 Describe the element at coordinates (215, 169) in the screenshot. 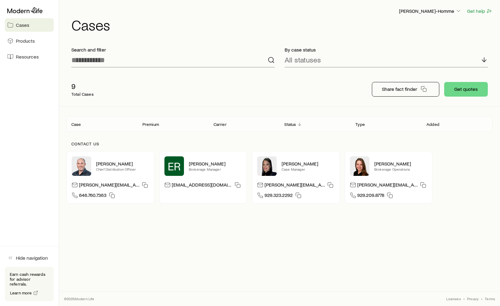

I see `p: Brokerage Manager` at that location.